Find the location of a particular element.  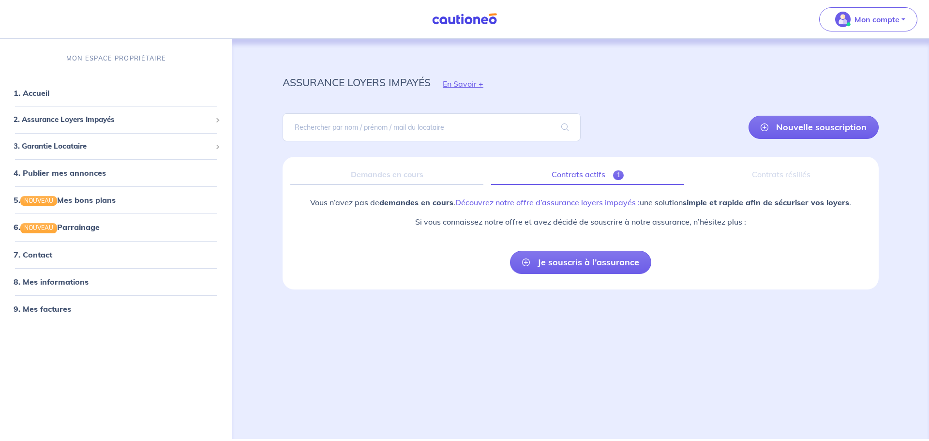

div: 3. Garantie Locataire is located at coordinates (116, 146).